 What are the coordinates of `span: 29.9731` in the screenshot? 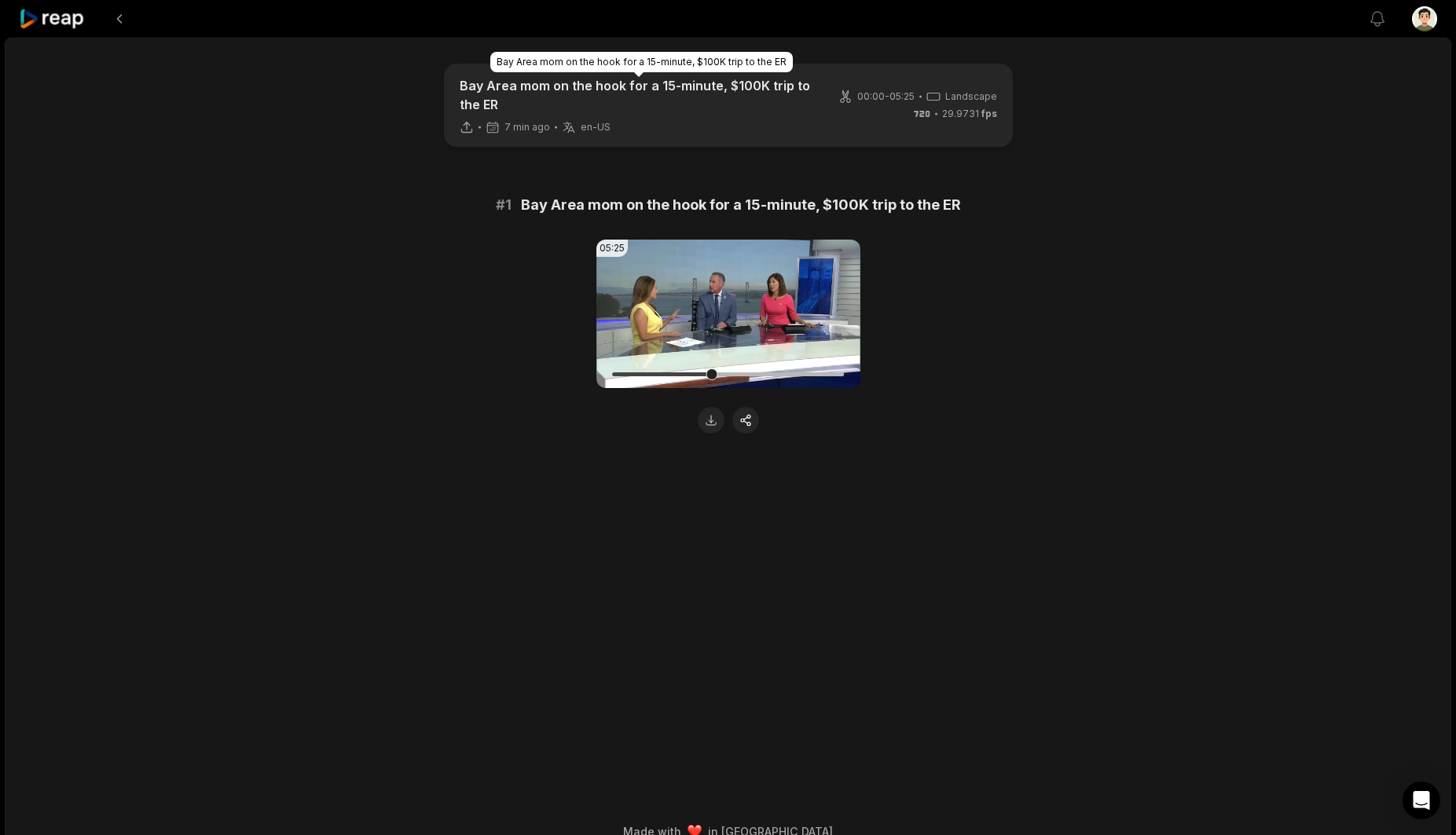 It's located at (970, 114).